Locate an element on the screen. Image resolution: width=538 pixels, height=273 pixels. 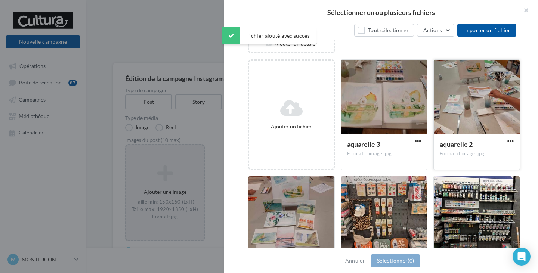
button: Annuler is located at coordinates (355, 261).